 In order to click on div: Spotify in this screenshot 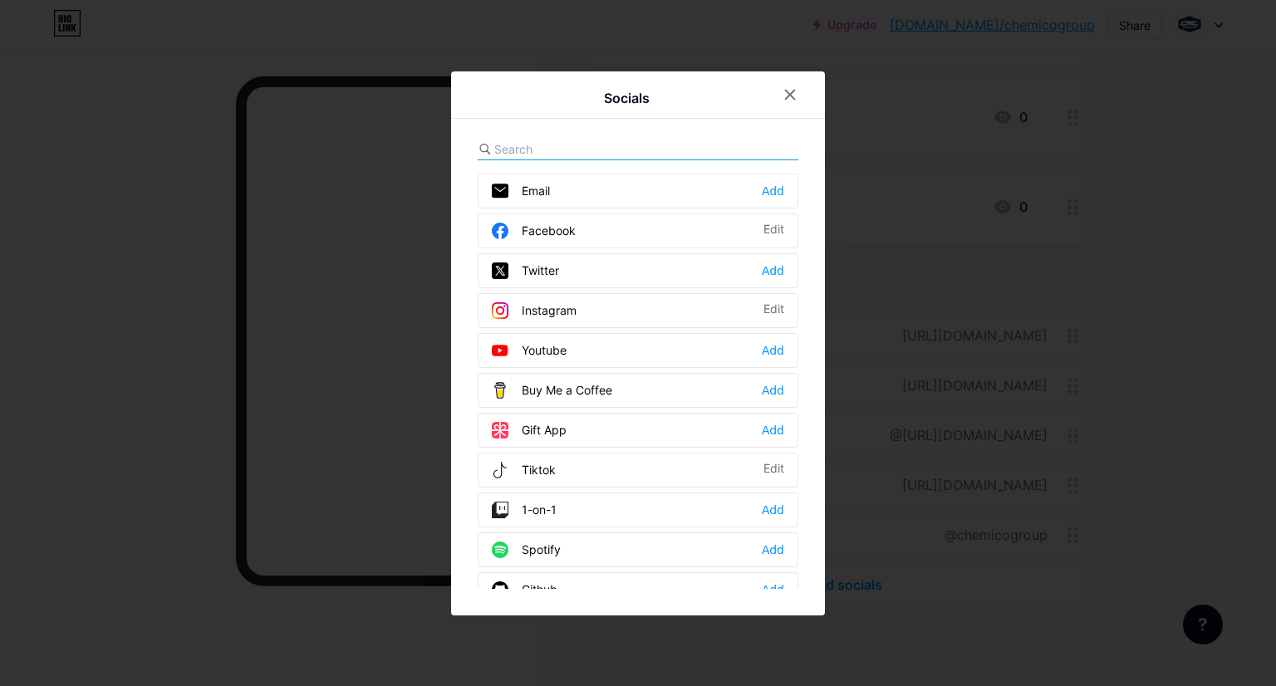, I will do `click(526, 550)`.